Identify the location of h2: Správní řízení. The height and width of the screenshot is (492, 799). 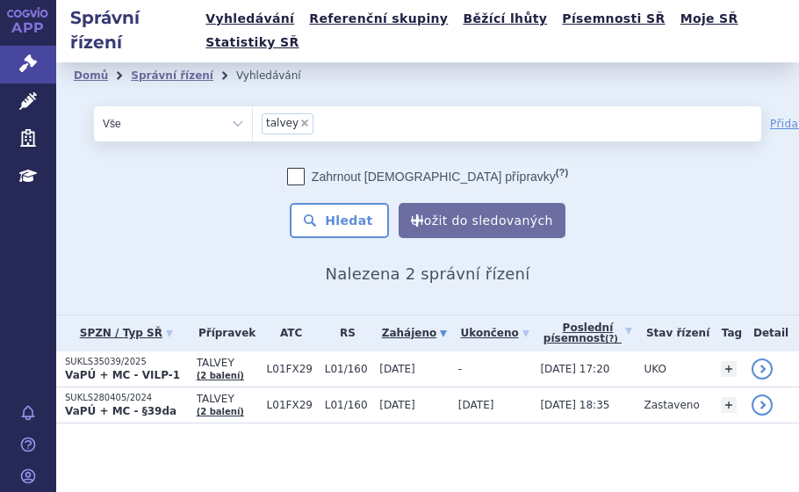
(128, 30).